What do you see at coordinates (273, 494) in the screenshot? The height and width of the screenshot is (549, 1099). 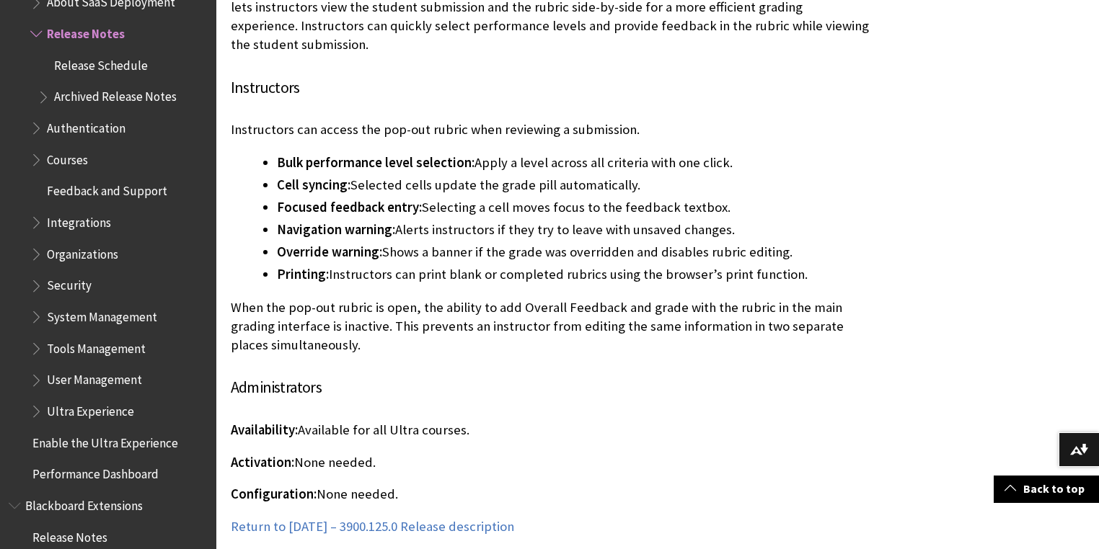 I see `span: Configuration:` at bounding box center [273, 494].